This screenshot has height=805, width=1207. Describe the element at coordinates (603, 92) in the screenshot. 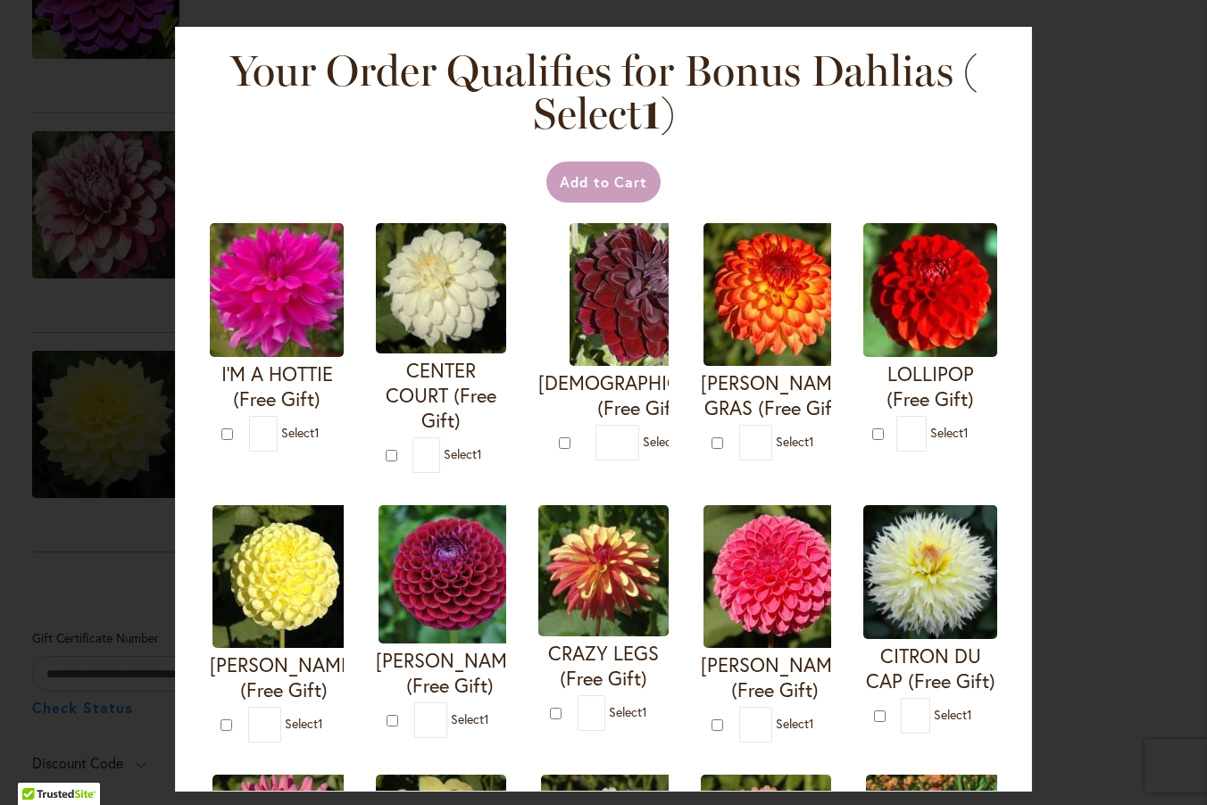

I see `h2: Your Order Qualifies for Bonus Dahlias ( Select )` at that location.